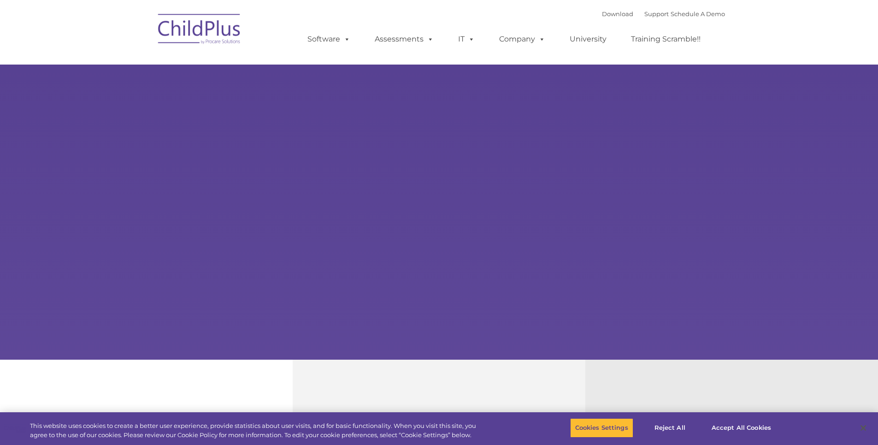 This screenshot has height=445, width=878. Describe the element at coordinates (404, 39) in the screenshot. I see `a: Assessments` at that location.